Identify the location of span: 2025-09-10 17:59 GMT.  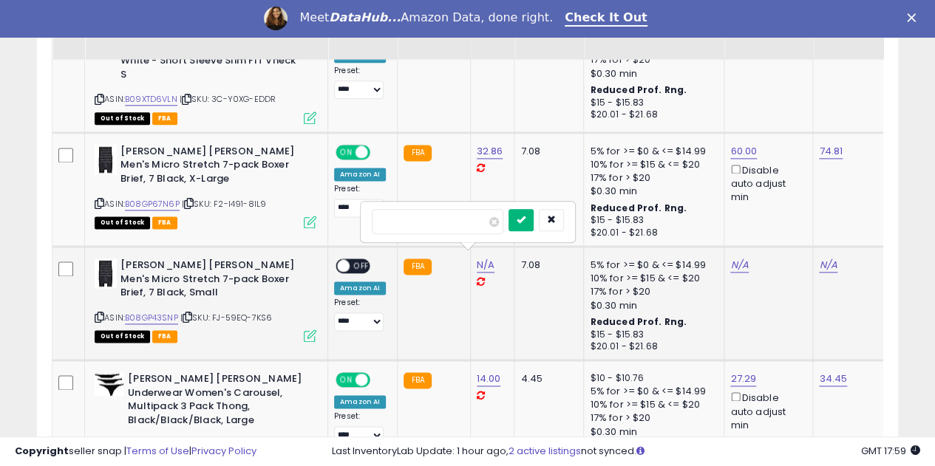
(890, 451).